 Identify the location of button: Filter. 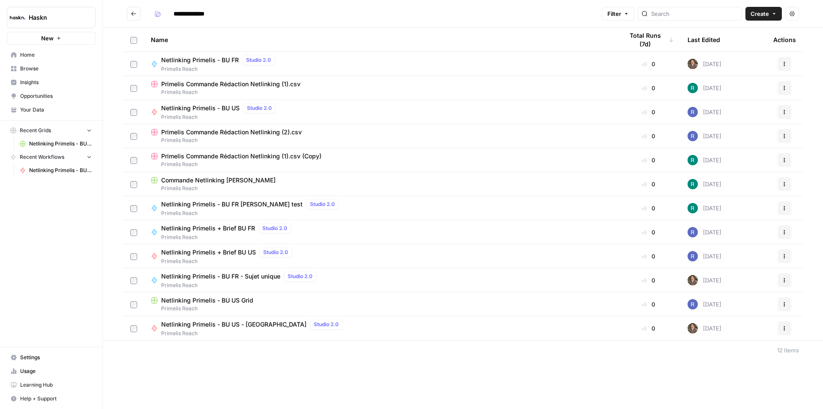
(618, 14).